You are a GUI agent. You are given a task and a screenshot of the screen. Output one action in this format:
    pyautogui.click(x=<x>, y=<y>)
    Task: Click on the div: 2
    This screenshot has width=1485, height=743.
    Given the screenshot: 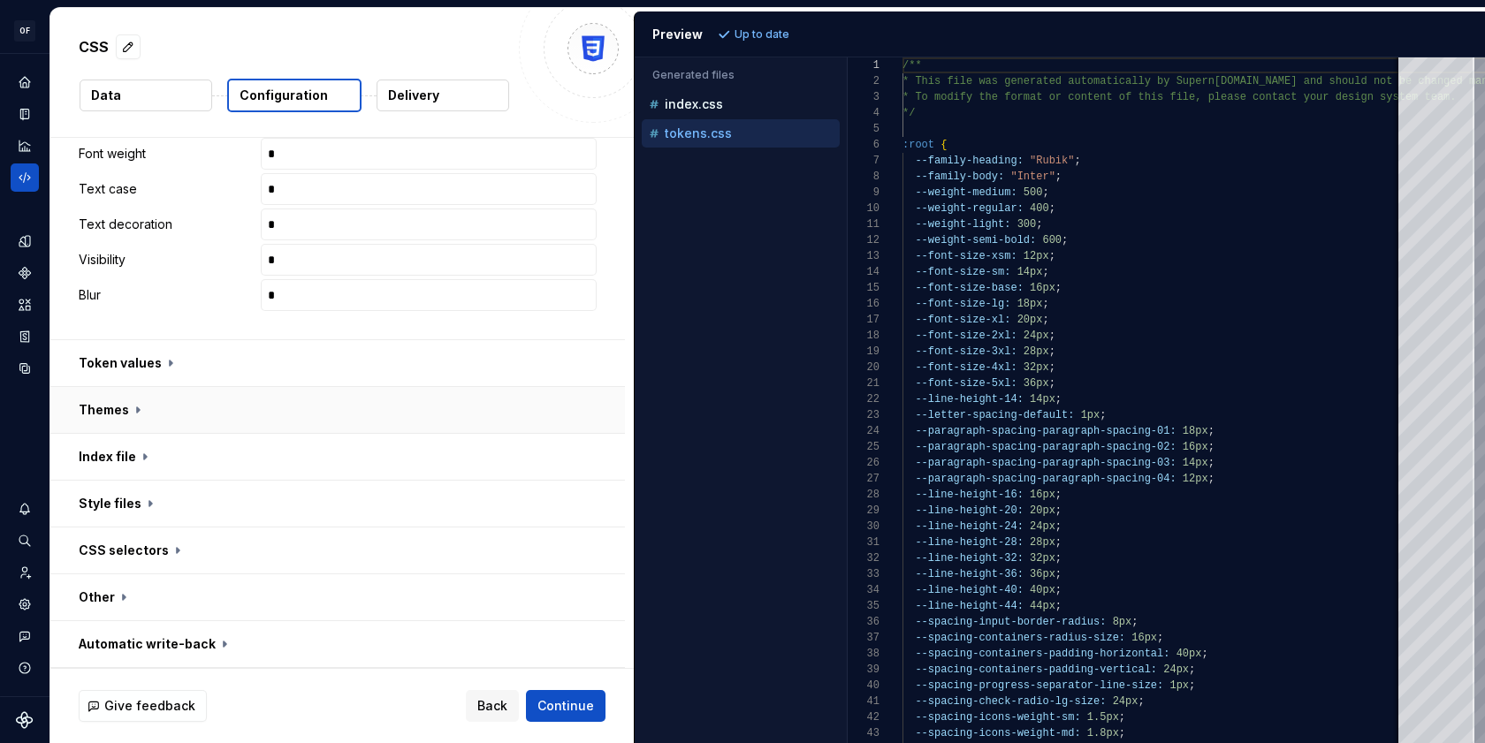 What is the action you would take?
    pyautogui.click(x=864, y=81)
    